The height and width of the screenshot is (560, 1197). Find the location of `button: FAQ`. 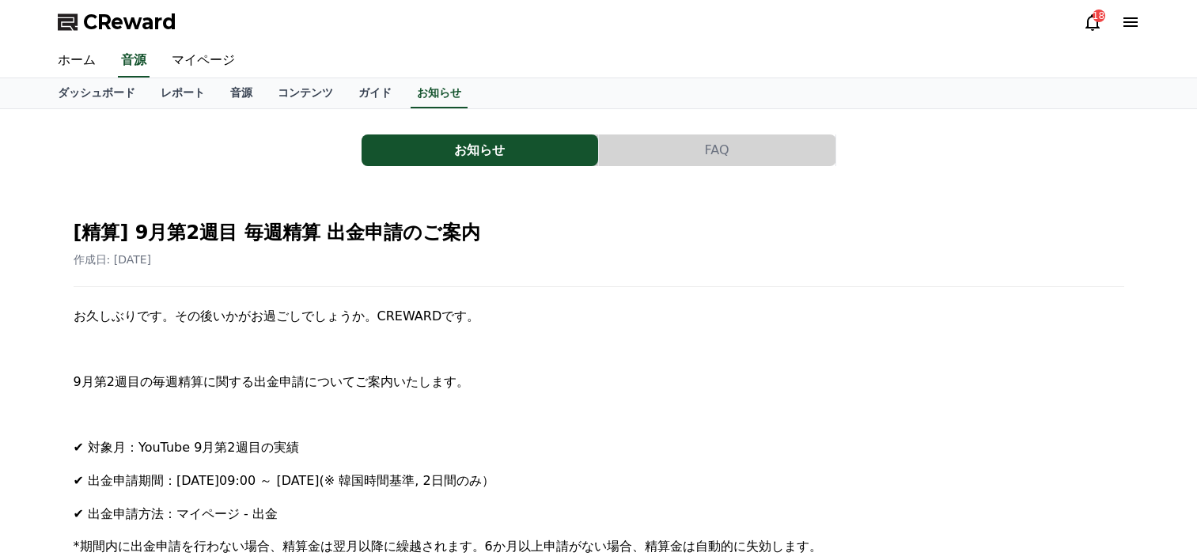

button: FAQ is located at coordinates (717, 150).